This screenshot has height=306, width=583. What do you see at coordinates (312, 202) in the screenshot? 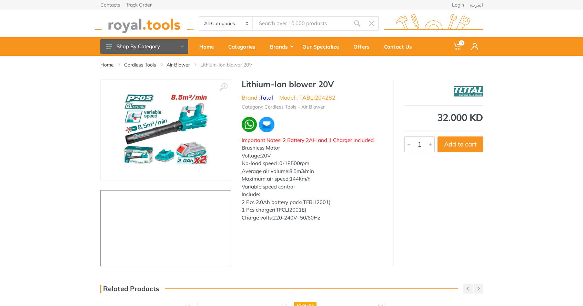
I see `div: 2 Pcs 2.0Ah battery pack(TFBLI2001)` at bounding box center [312, 202].